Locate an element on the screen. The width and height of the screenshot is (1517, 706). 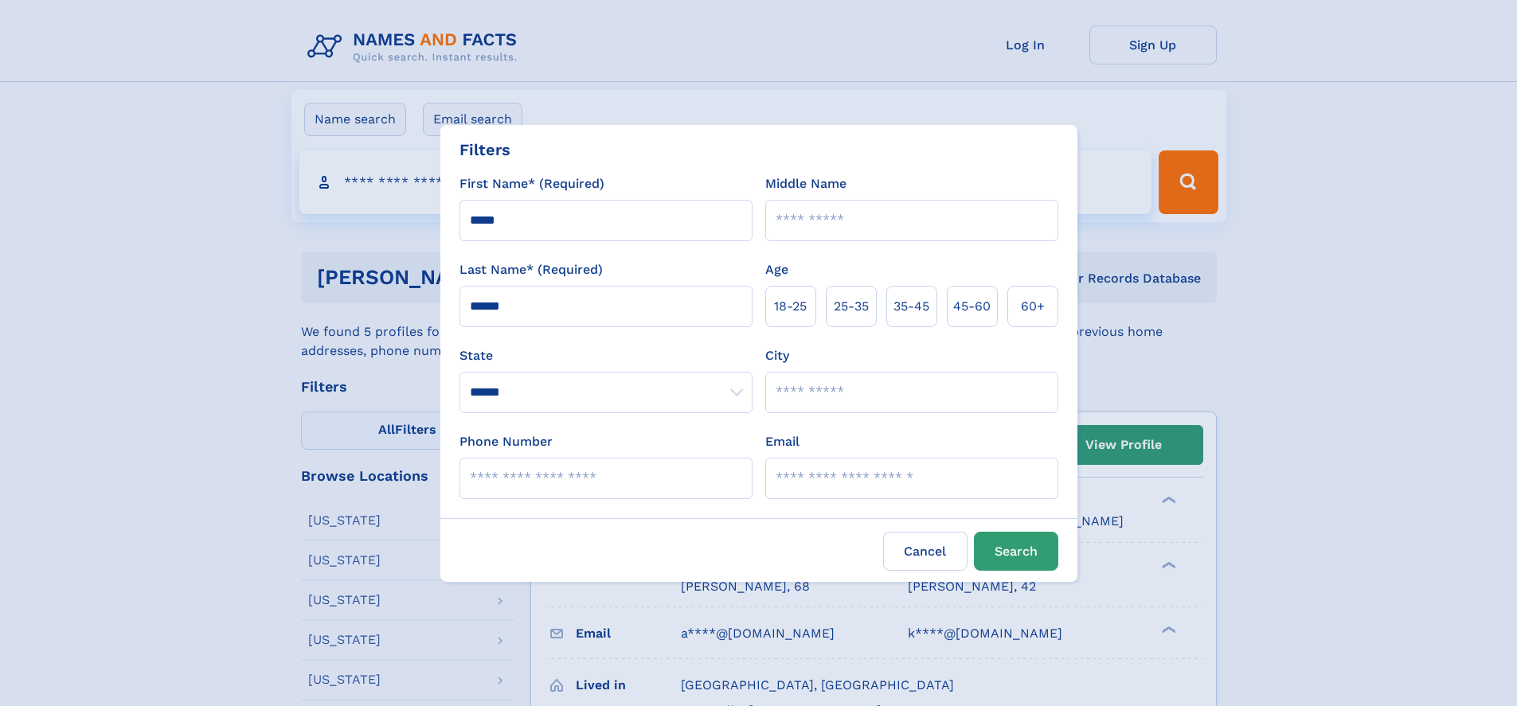
label: State is located at coordinates (606, 356).